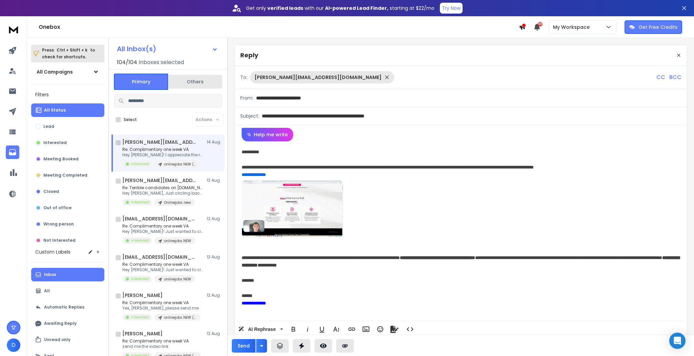  I want to click on button: Emoticons, so click(380, 329).